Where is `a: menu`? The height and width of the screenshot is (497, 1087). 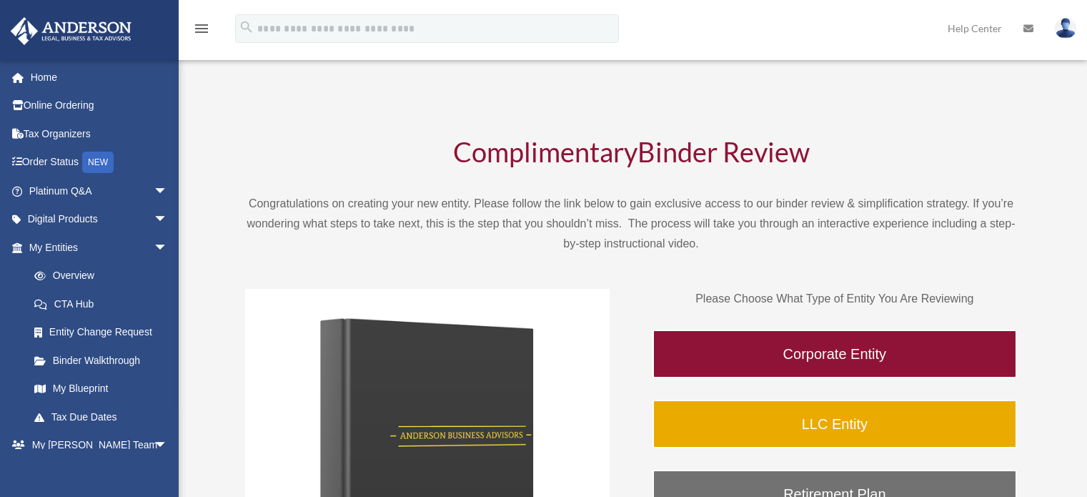
a: menu is located at coordinates (202, 31).